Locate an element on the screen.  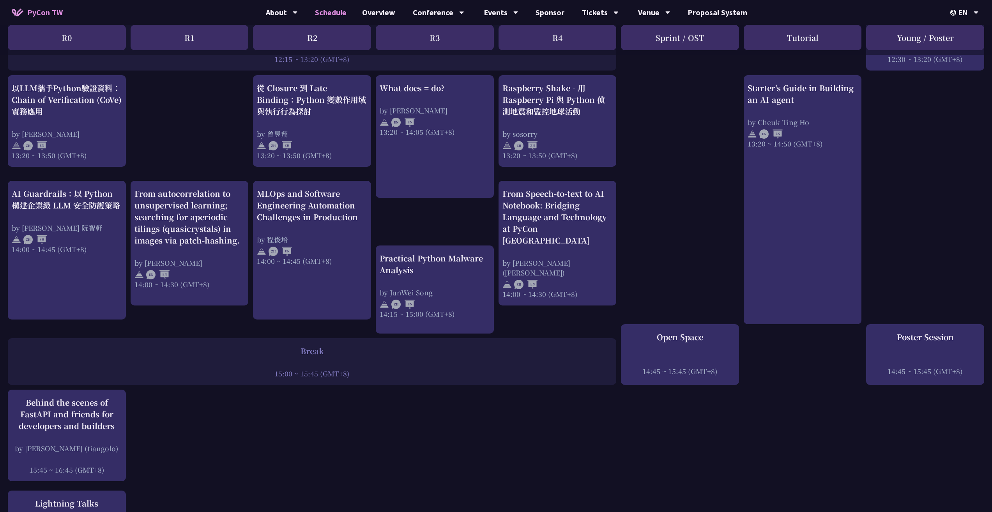
div: What does = do? is located at coordinates (435, 88).